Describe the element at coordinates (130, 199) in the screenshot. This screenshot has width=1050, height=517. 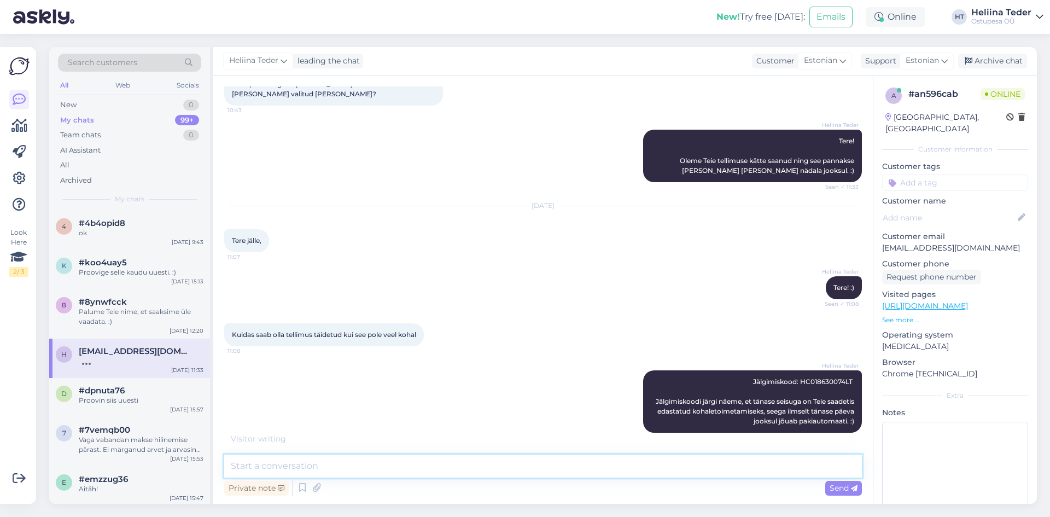
I see `span: My chats` at that location.